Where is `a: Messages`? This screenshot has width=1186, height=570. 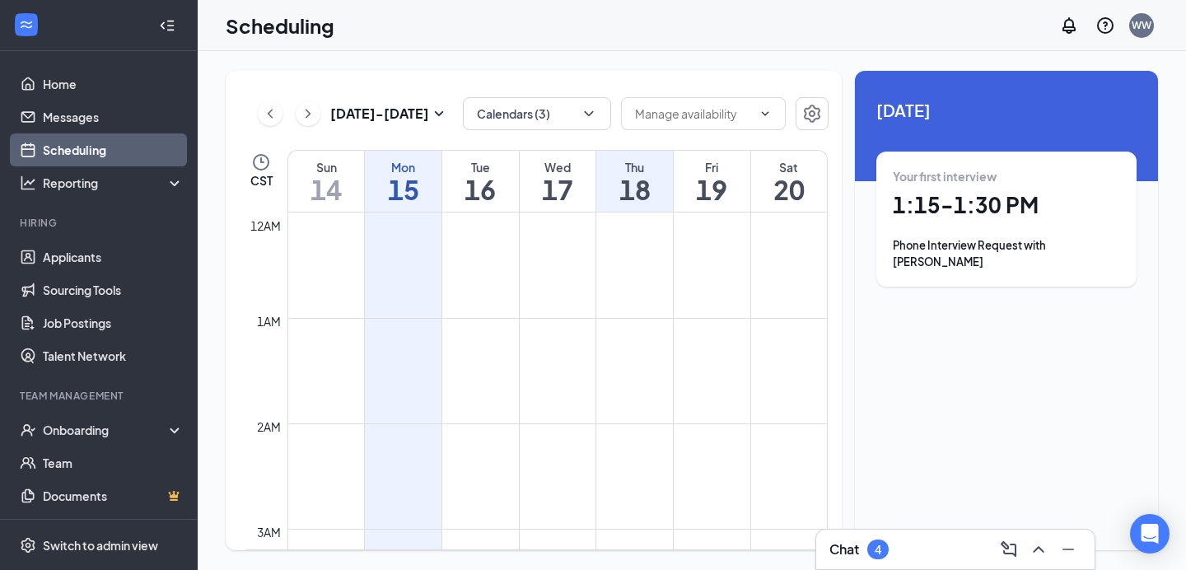
a: Messages is located at coordinates (113, 117).